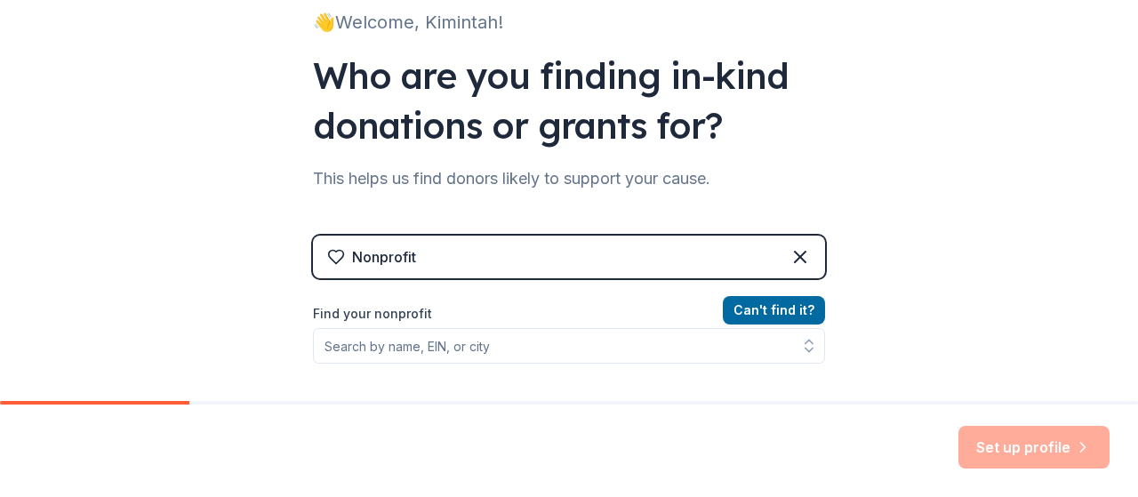 This screenshot has height=497, width=1138. Describe the element at coordinates (569, 314) in the screenshot. I see `label: Find your nonprofit` at that location.